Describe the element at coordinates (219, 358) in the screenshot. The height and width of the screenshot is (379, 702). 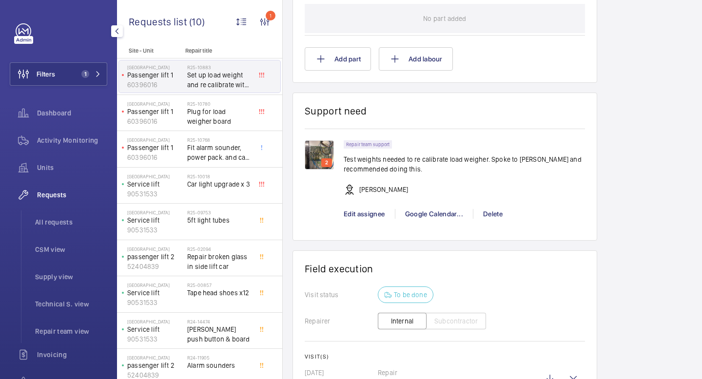
I see `h2: R24-11905` at that location.